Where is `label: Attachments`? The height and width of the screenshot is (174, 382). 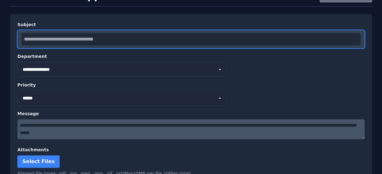
label: Attachments is located at coordinates (191, 150).